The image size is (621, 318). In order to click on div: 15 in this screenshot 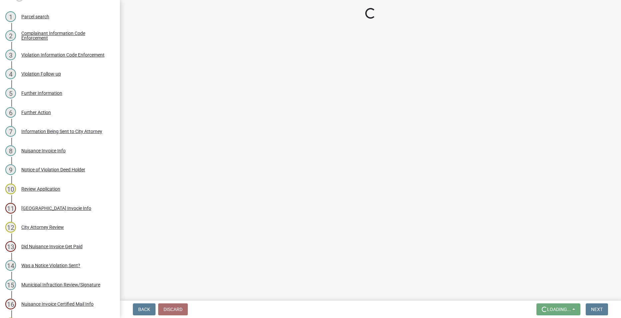, I will do `click(11, 285)`.